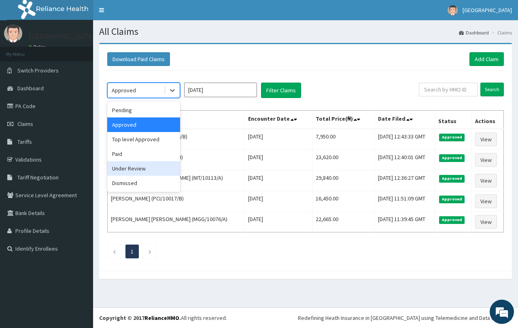  I want to click on input: Select Month and Year, so click(221, 90).